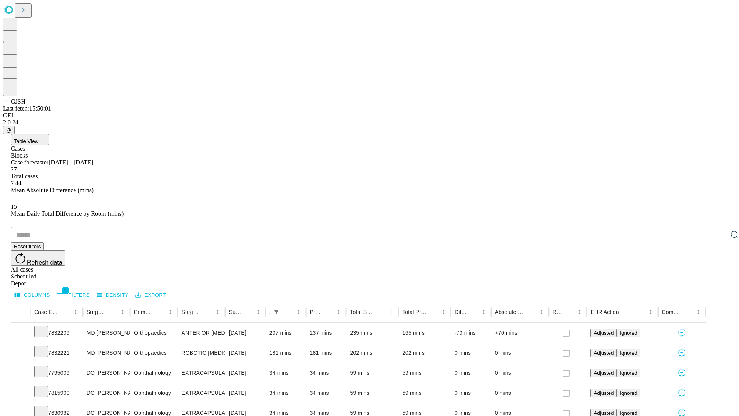 The image size is (739, 416). What do you see at coordinates (520, 332) in the screenshot?
I see `div: +70 mins` at bounding box center [520, 332].